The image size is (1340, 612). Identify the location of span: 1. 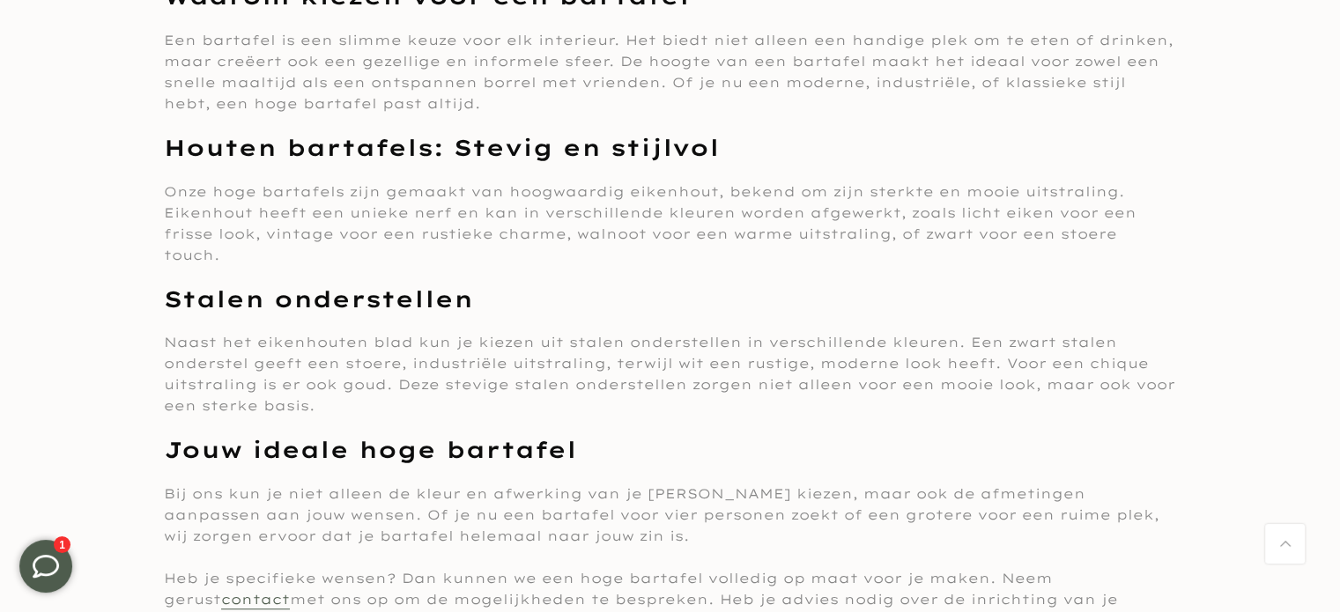
(60, 23).